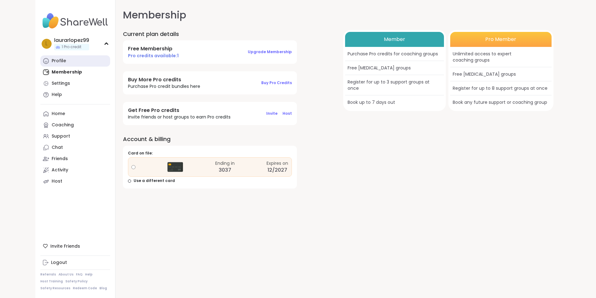 Image resolution: width=596 pixels, height=298 pixels. I want to click on h4: Buy More Pro credits, so click(164, 80).